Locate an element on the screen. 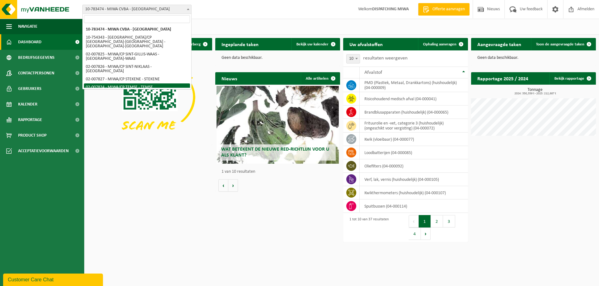 This screenshot has height=286, width=599. button: Verberg is located at coordinates (196, 44).